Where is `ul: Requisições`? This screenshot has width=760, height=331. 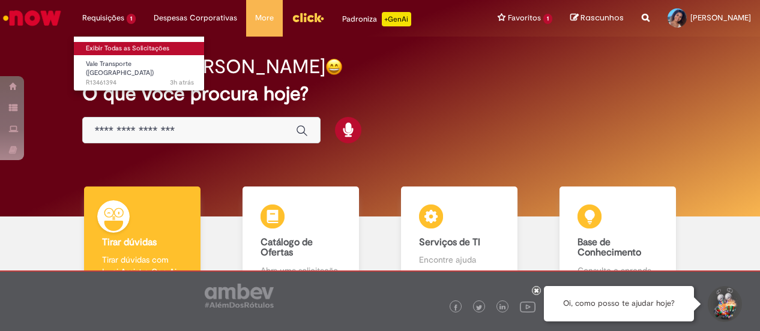 ul: Requisições is located at coordinates (139, 64).